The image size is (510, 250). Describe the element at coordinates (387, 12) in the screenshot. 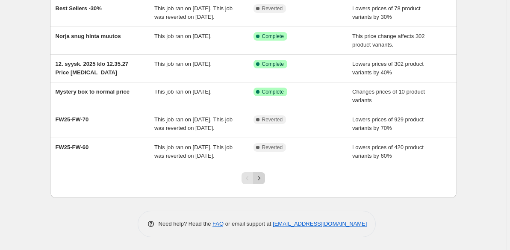

I see `span: Lowers prices of 78 product variants by 30%` at that location.